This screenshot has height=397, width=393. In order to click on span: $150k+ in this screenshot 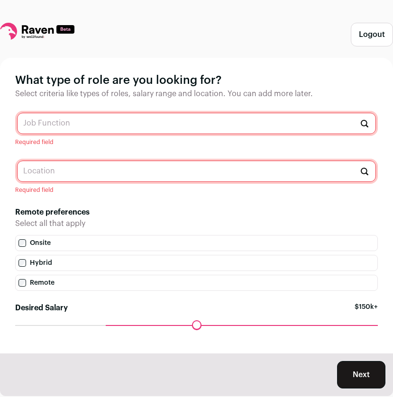, I will do `click(366, 314)`.